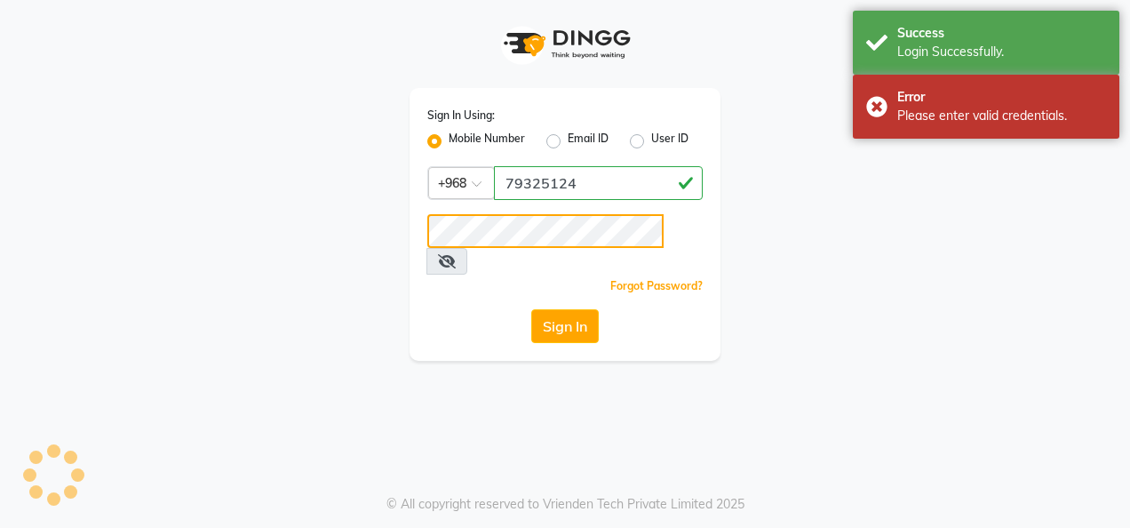 The image size is (1130, 528). What do you see at coordinates (656, 285) in the screenshot?
I see `a: Forgot Password?` at bounding box center [656, 285].